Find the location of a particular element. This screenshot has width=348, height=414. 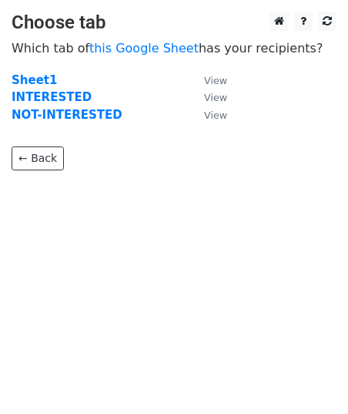

strong: Sheet1 is located at coordinates (34, 80).